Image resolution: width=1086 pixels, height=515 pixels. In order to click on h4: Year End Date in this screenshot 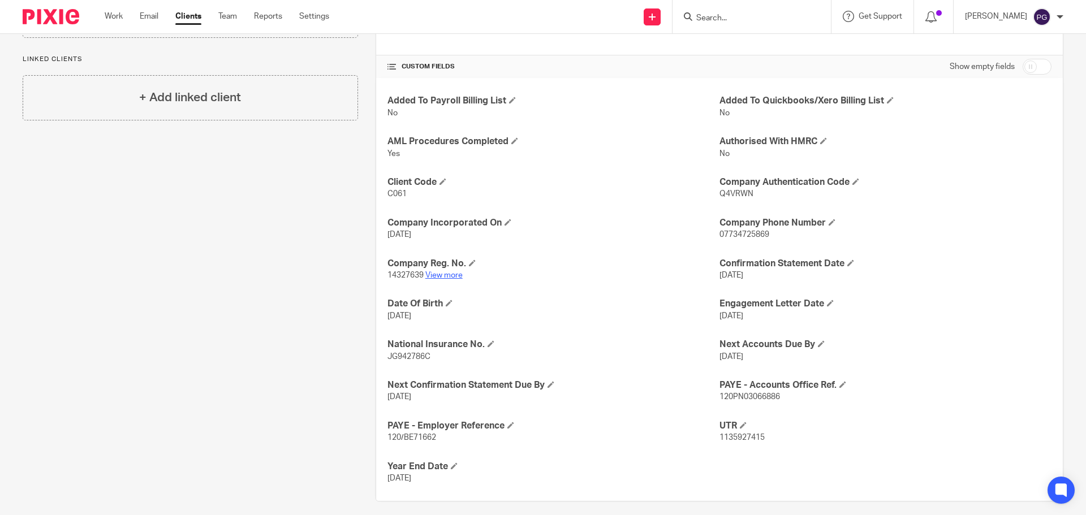, I will do `click(553, 467)`.